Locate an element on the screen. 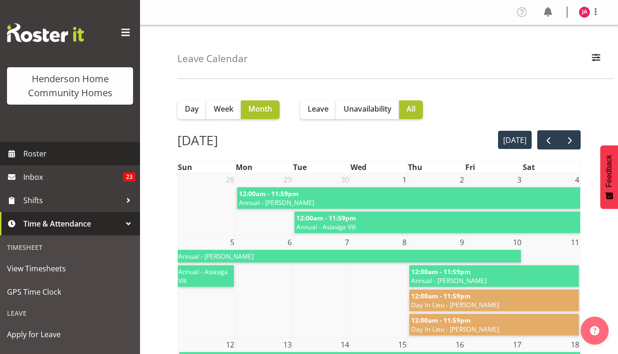  span: All is located at coordinates (411, 109).